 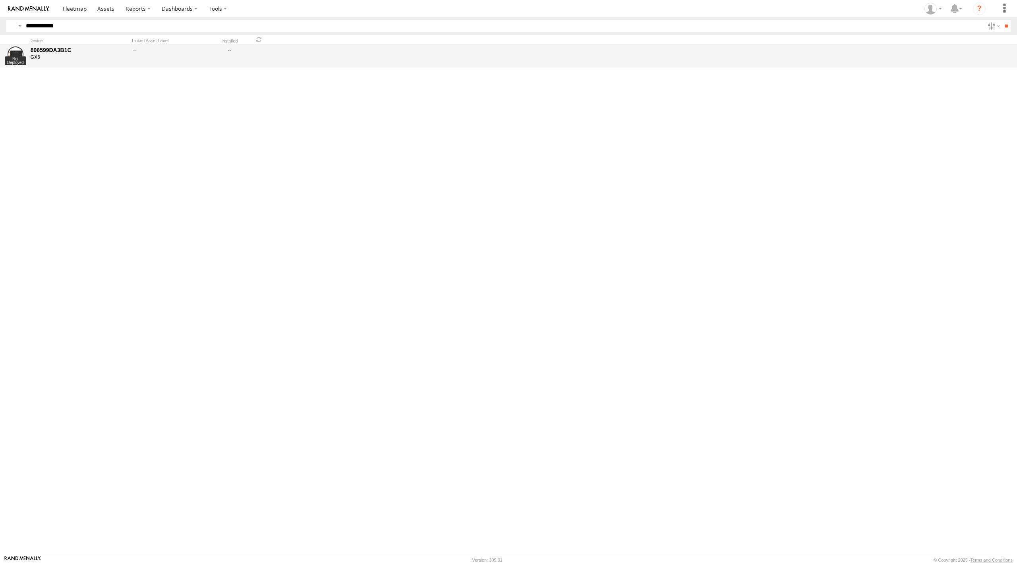 What do you see at coordinates (933, 9) in the screenshot?
I see `div: Marco DiBenedetto` at bounding box center [933, 9].